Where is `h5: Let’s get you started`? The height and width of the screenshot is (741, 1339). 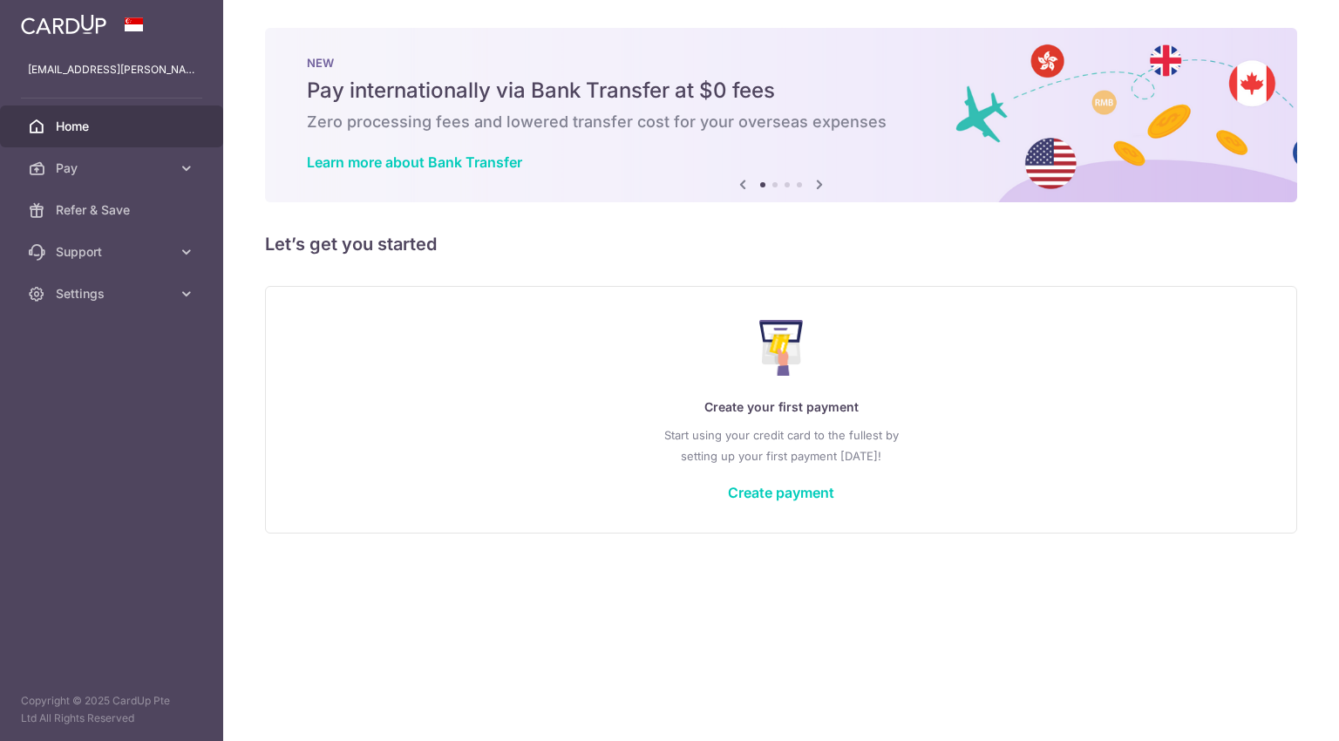
h5: Let’s get you started is located at coordinates (781, 244).